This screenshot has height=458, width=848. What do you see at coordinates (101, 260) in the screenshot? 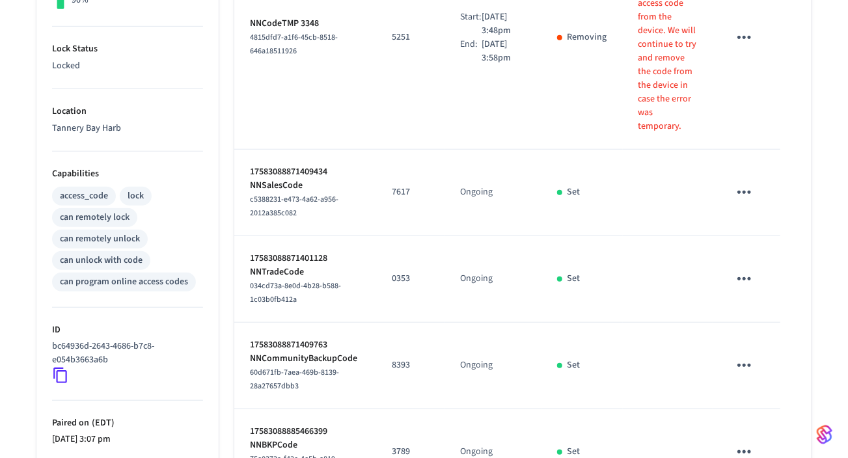
I see `div: can unlock with code` at bounding box center [101, 260].